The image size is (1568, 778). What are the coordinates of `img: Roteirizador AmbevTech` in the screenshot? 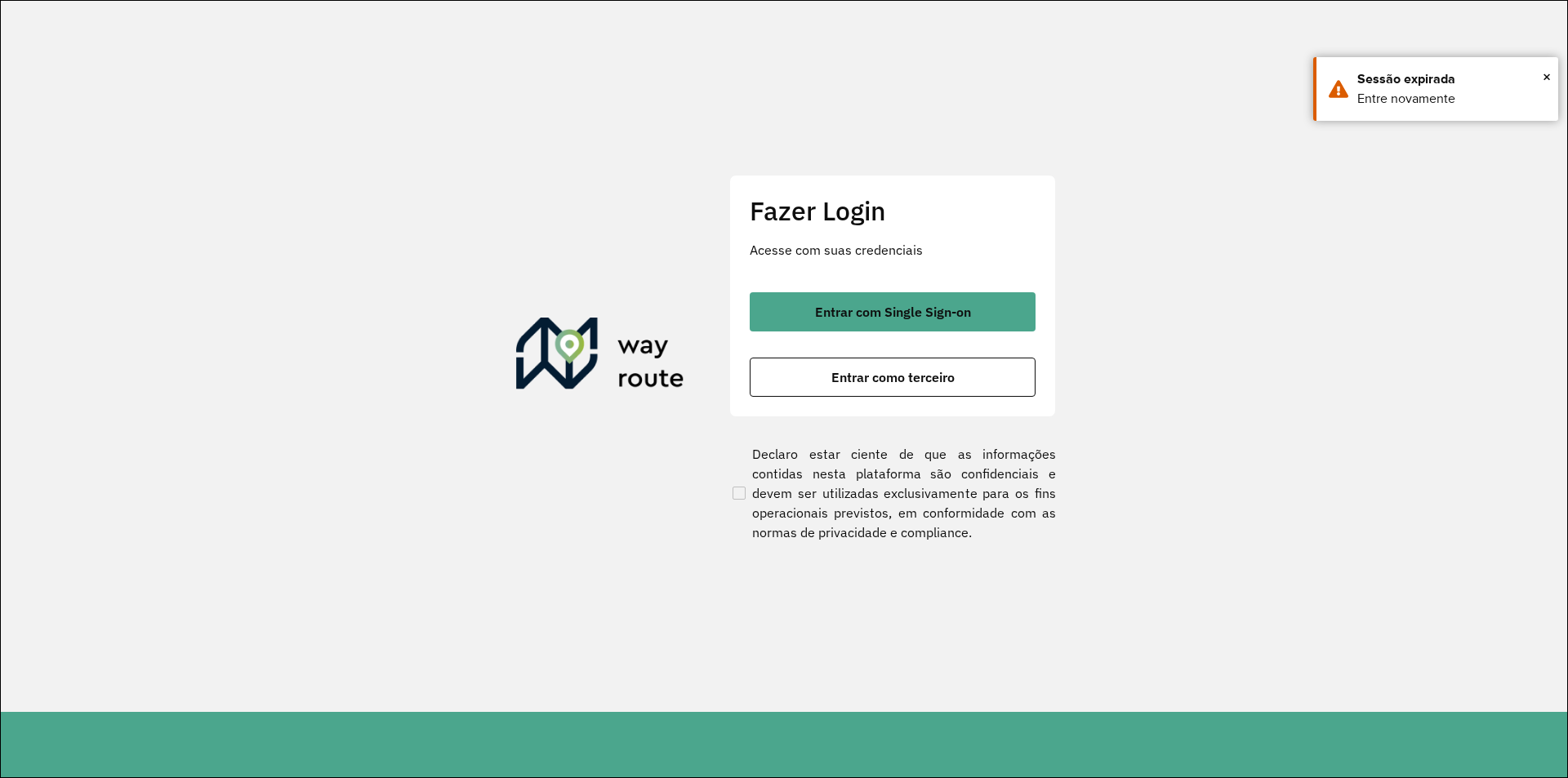 It's located at (600, 357).